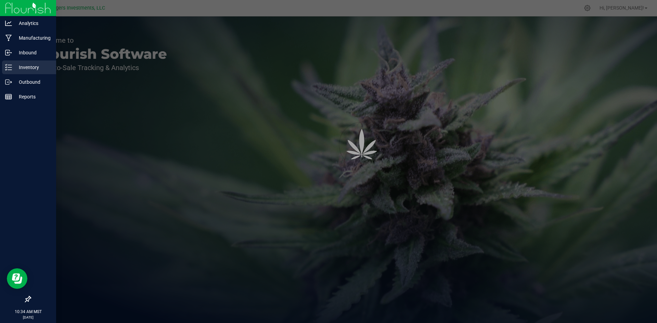 The width and height of the screenshot is (657, 323). Describe the element at coordinates (9, 97) in the screenshot. I see `inline-svg: Reports` at that location.